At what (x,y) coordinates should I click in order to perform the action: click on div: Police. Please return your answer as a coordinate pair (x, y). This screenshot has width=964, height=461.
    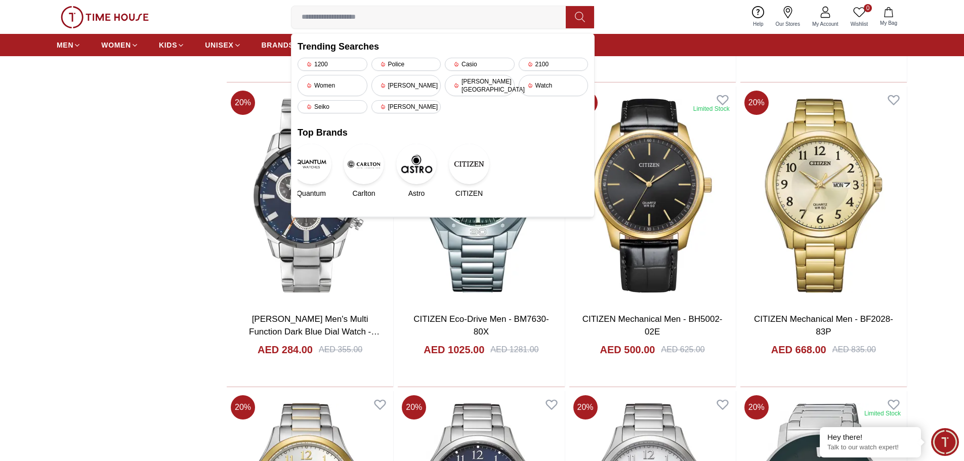
    Looking at the image, I should click on (406, 64).